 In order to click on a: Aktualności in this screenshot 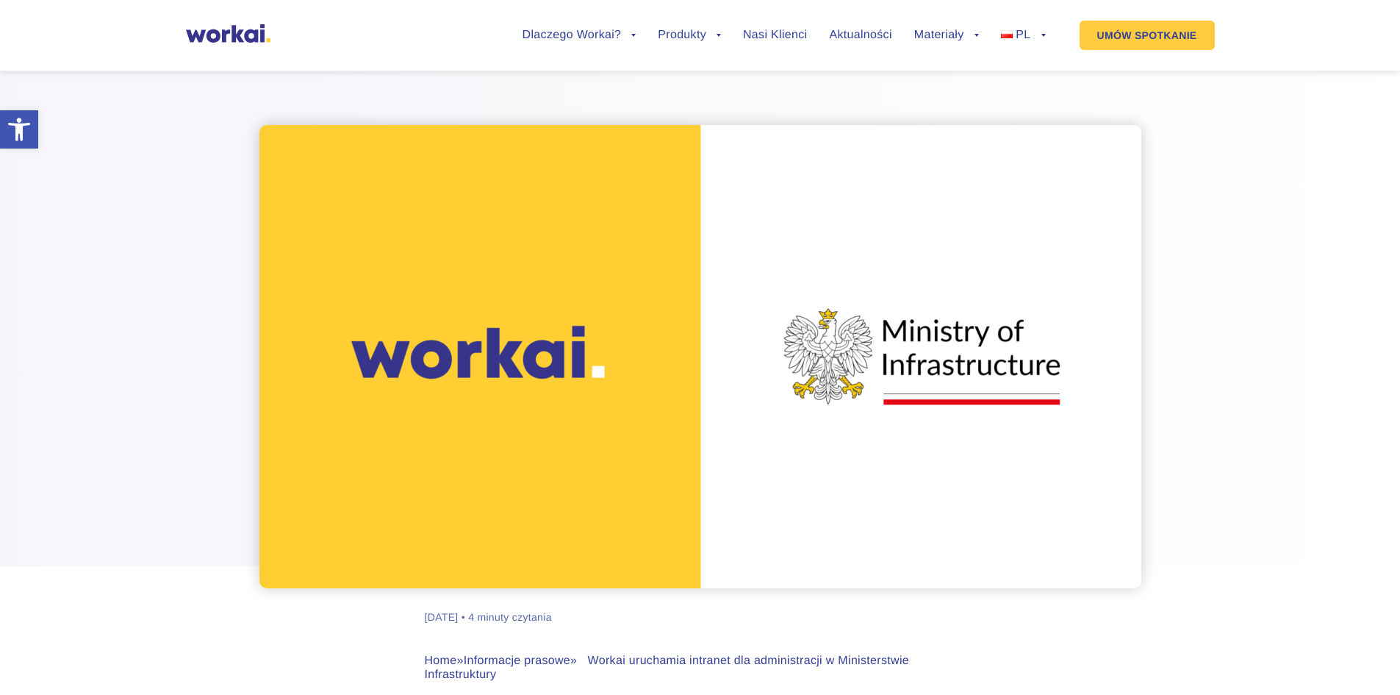, I will do `click(860, 35)`.